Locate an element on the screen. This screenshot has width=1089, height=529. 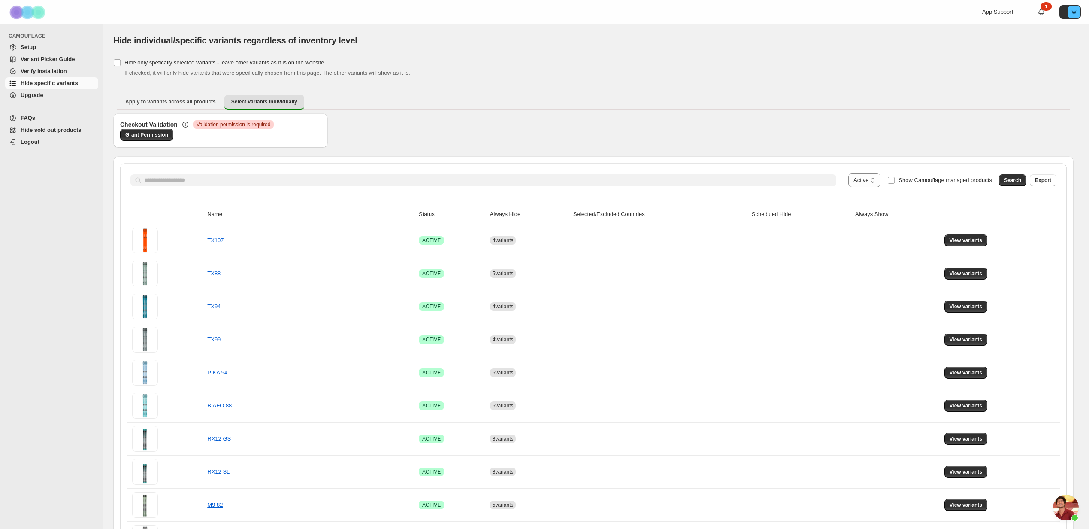
span: CAMOUFLAGE is located at coordinates (54, 36).